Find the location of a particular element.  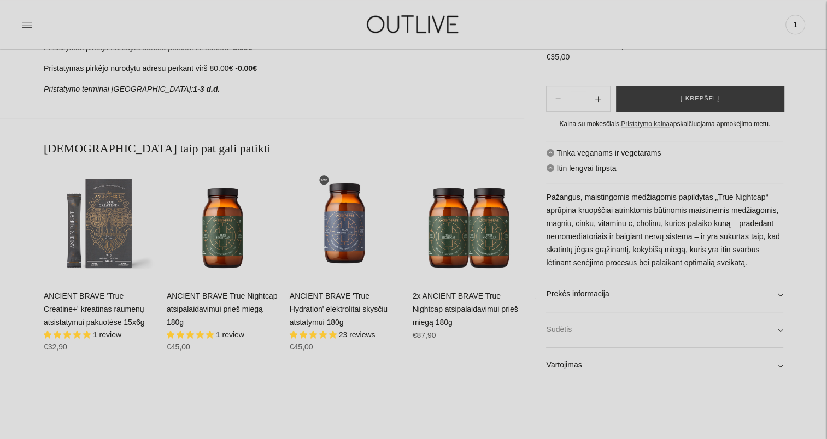

span: €87,90 is located at coordinates (424, 336).